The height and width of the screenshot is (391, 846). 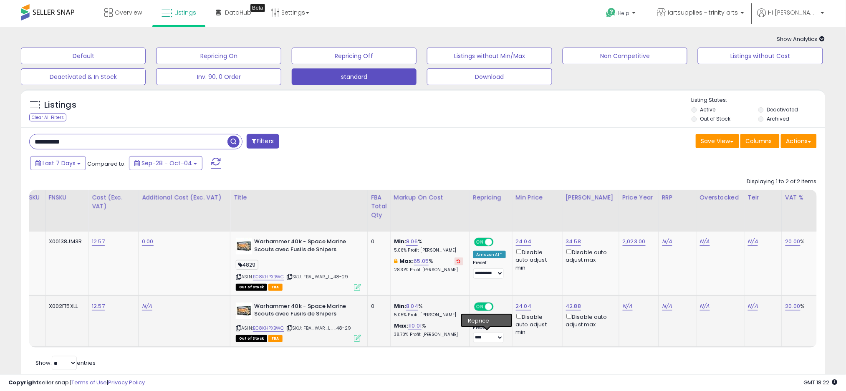 What do you see at coordinates (421, 261) in the screenshot?
I see `a: 65.05` at bounding box center [421, 261].